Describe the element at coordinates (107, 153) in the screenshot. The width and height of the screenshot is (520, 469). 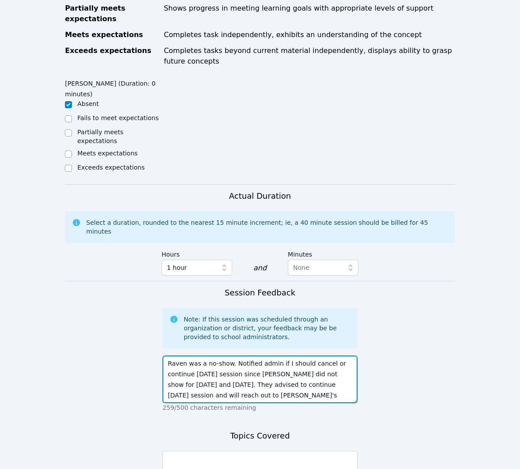
I see `label: Meets expectations` at that location.